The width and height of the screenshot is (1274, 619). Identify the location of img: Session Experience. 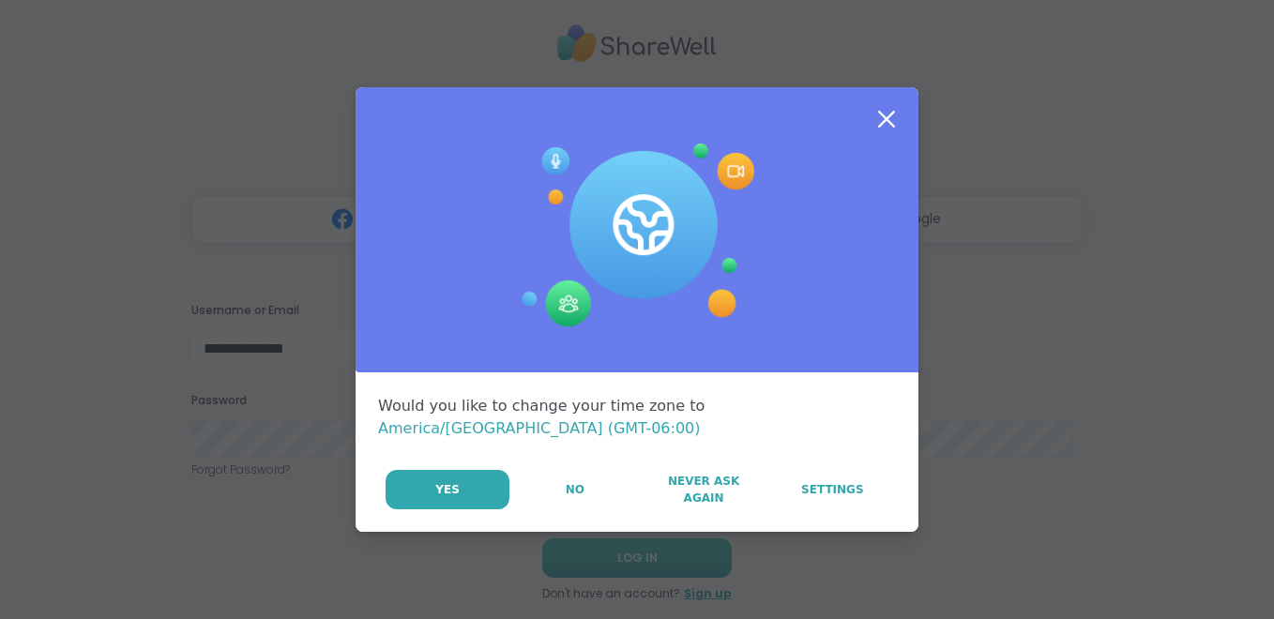
(637, 235).